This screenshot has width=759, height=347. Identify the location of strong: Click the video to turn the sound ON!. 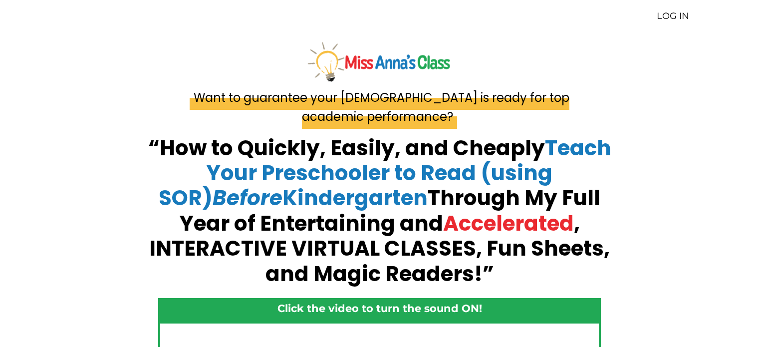
(380, 308).